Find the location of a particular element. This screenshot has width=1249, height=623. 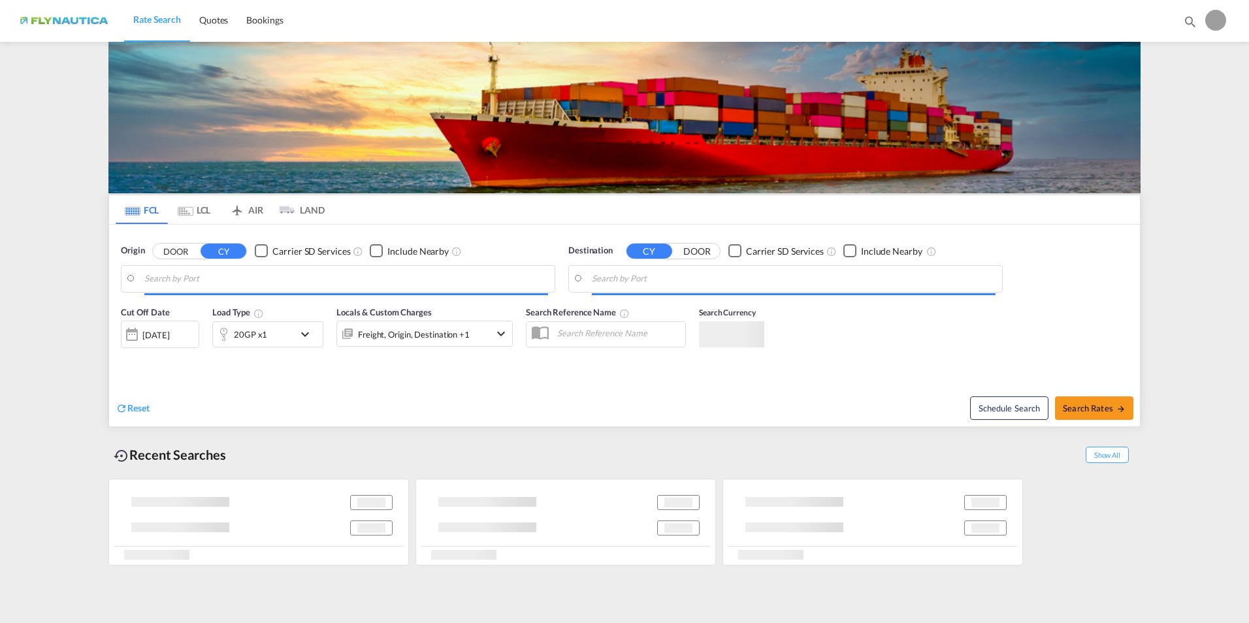

button: Search Ratesicon-arrow-right is located at coordinates (1095, 408).